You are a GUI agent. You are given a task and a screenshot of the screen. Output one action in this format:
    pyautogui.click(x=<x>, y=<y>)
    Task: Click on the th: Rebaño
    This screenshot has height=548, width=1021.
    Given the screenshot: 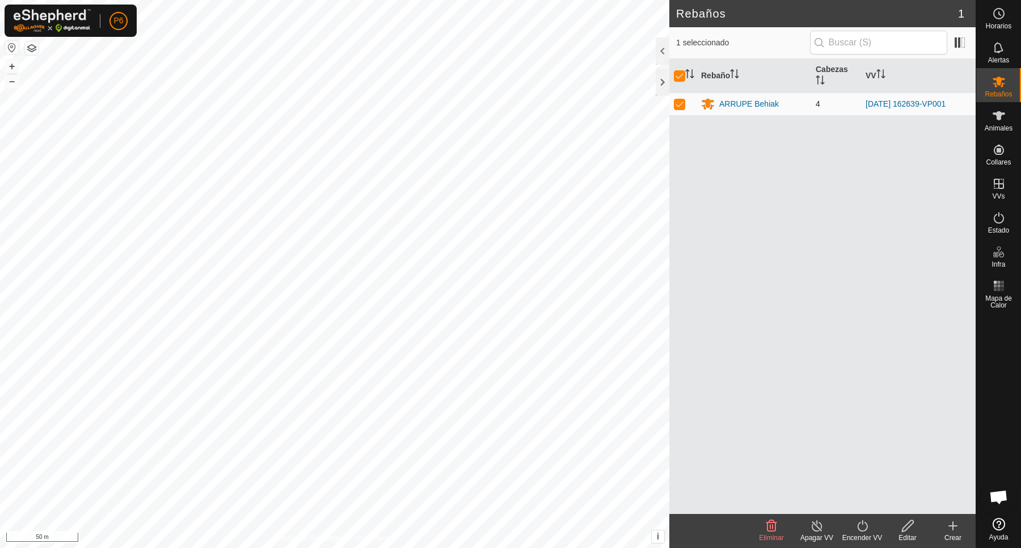 What is the action you would take?
    pyautogui.click(x=754, y=76)
    